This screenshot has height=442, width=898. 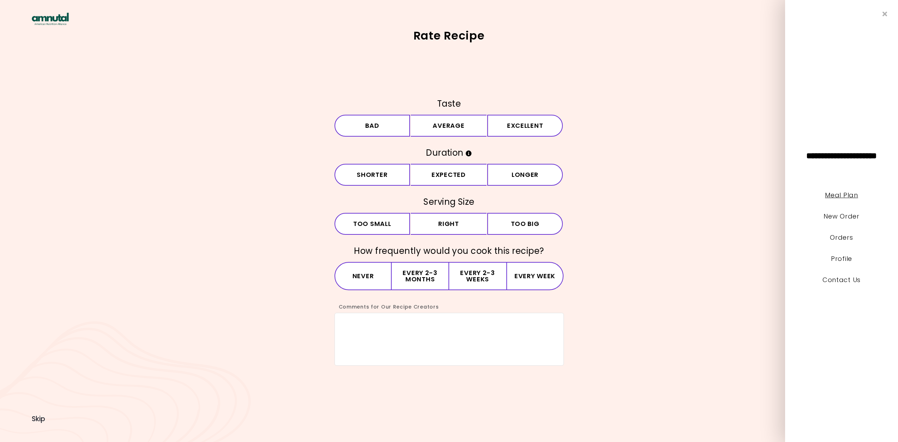 I want to click on button: Every week, so click(x=535, y=276).